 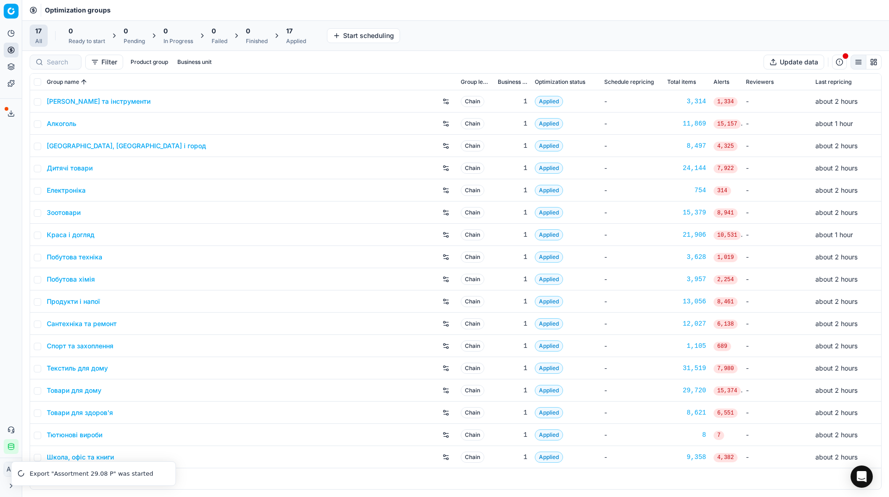 I want to click on a: Текстиль для дому, so click(x=77, y=368).